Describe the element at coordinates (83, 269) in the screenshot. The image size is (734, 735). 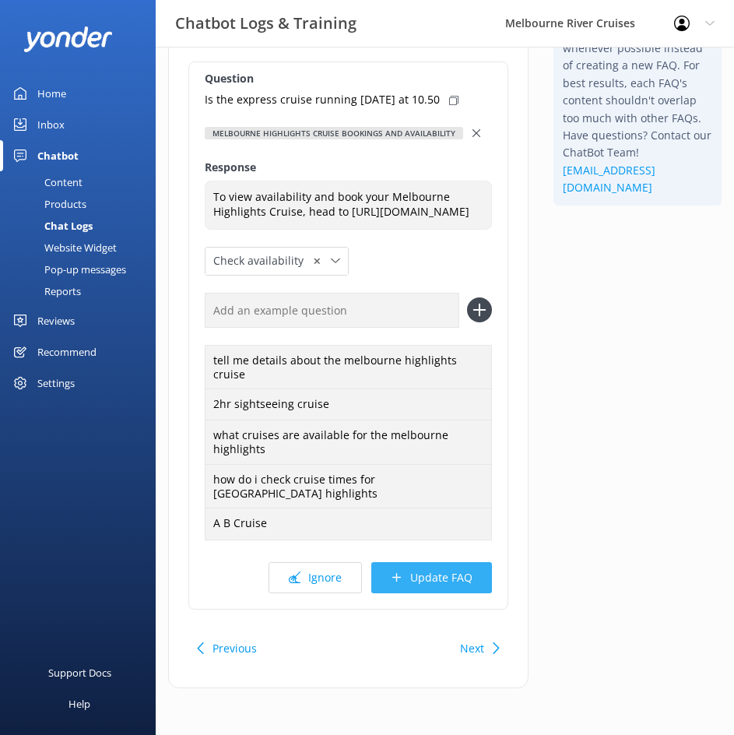
I see `a: Pop-up messages` at that location.